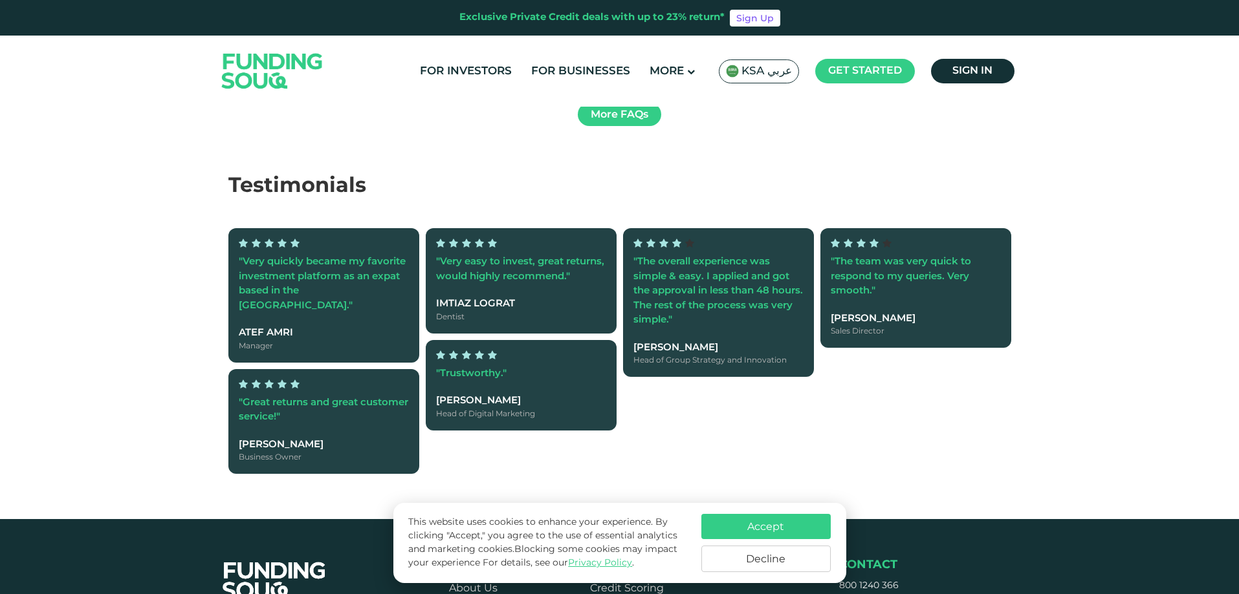  What do you see at coordinates (272, 71) in the screenshot?
I see `img: Logo` at bounding box center [272, 71].